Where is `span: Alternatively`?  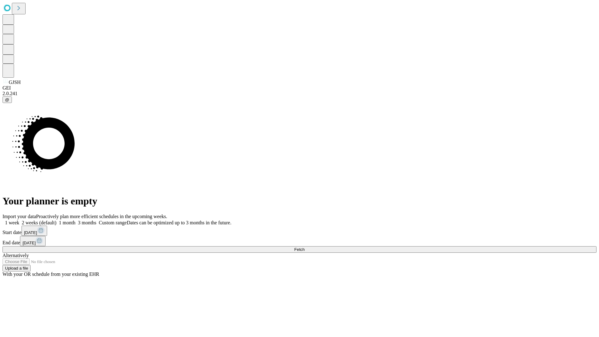 span: Alternatively is located at coordinates (16, 255).